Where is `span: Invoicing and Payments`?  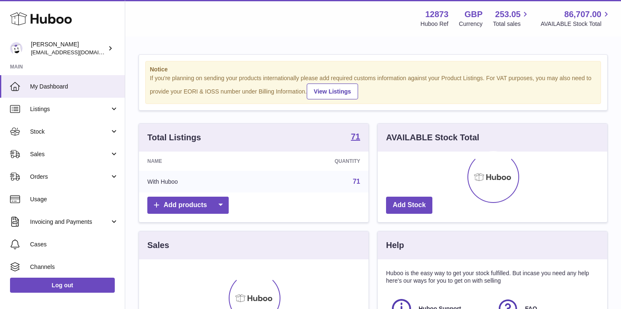
span: Invoicing and Payments is located at coordinates (70, 222).